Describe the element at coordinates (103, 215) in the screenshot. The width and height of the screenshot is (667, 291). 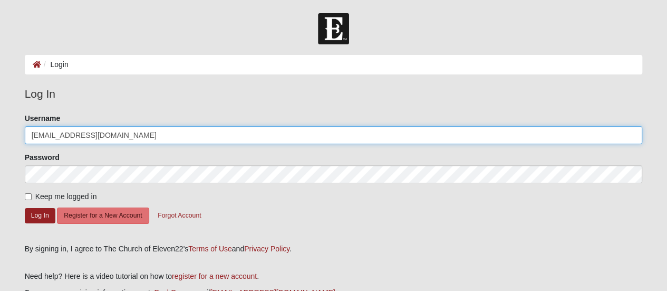
I see `button: Register for a New Account` at that location.